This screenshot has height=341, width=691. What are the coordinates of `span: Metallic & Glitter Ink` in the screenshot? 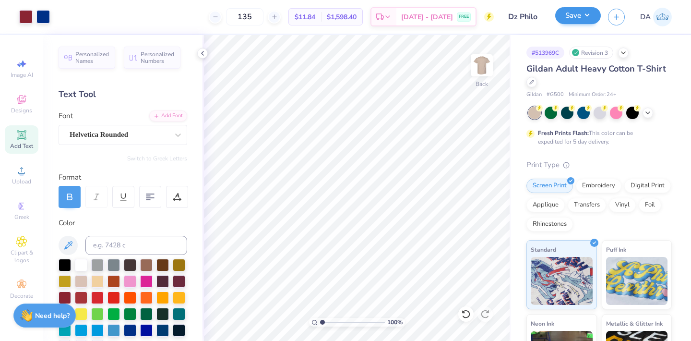 It's located at (634, 323).